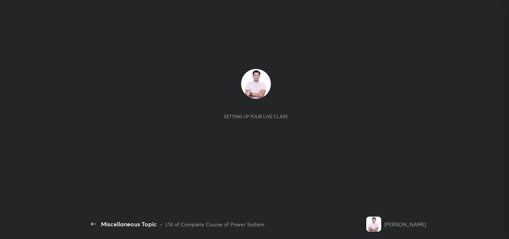 This screenshot has height=239, width=509. I want to click on div: L14 of Complete Course of Power System, so click(214, 224).